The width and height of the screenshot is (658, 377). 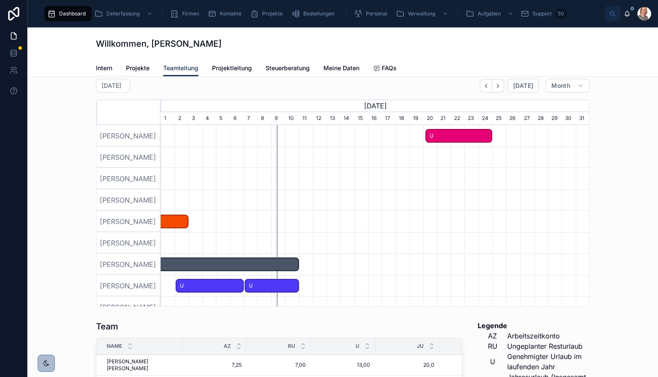 I want to click on a: Intern, so click(x=104, y=69).